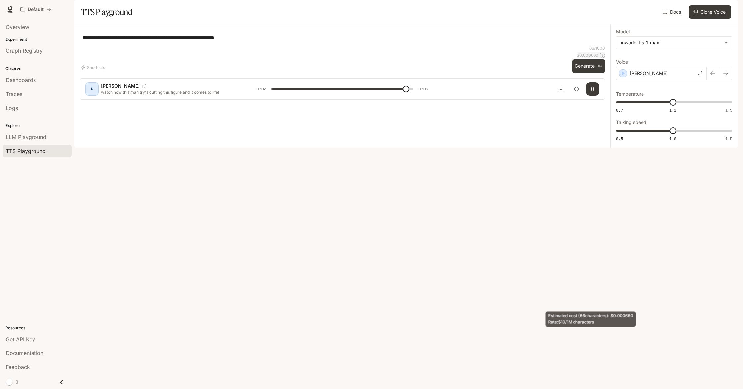  I want to click on h1: TTS Playground, so click(106, 12).